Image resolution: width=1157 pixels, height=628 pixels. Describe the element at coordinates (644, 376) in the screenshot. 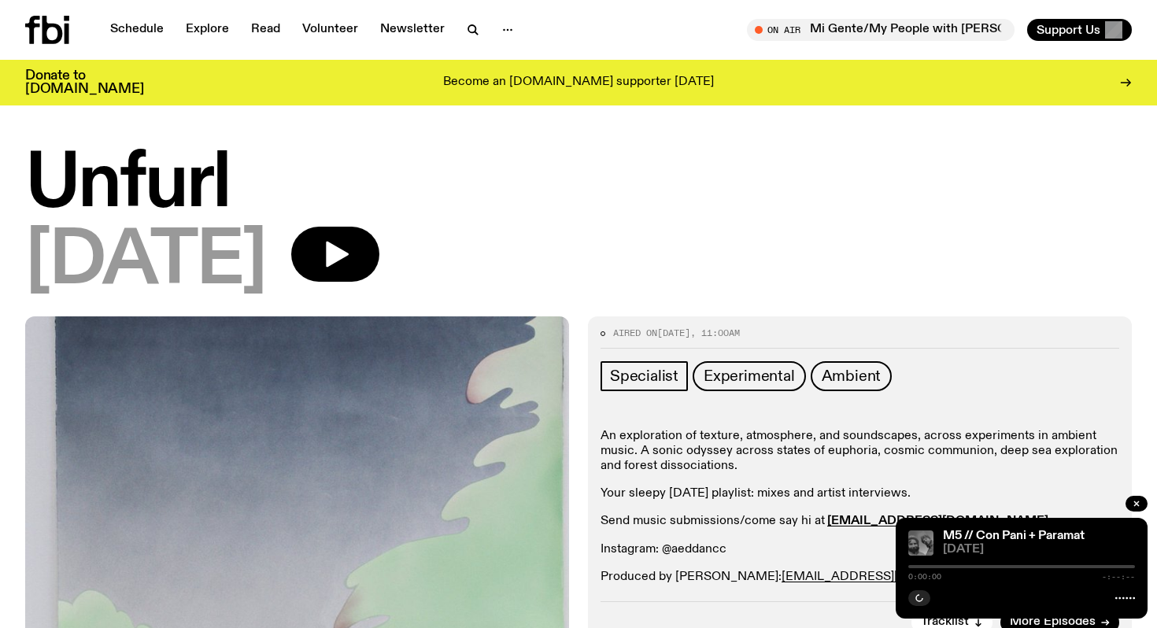

I see `span: Specialist` at that location.